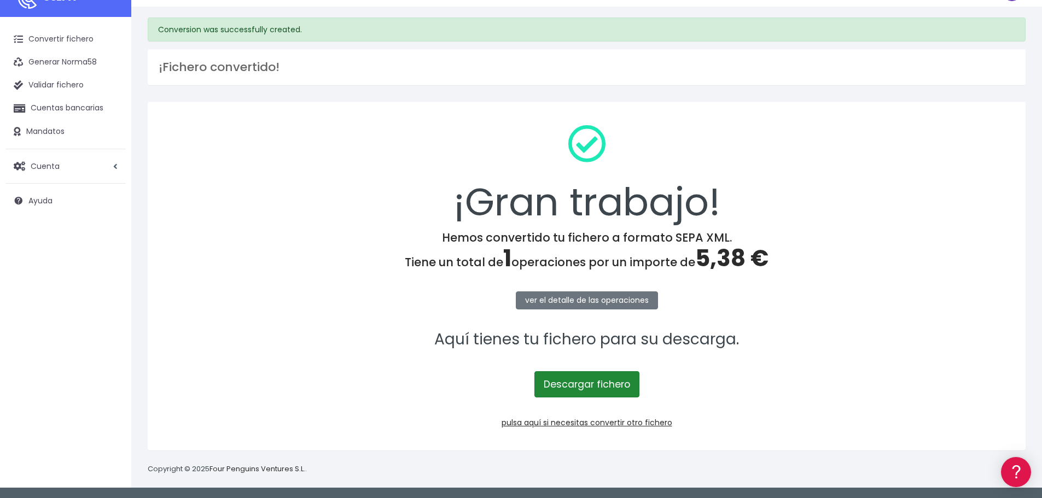 The width and height of the screenshot is (1042, 498). What do you see at coordinates (586, 30) in the screenshot?
I see `div: Conversion was successfully created.` at bounding box center [586, 30].